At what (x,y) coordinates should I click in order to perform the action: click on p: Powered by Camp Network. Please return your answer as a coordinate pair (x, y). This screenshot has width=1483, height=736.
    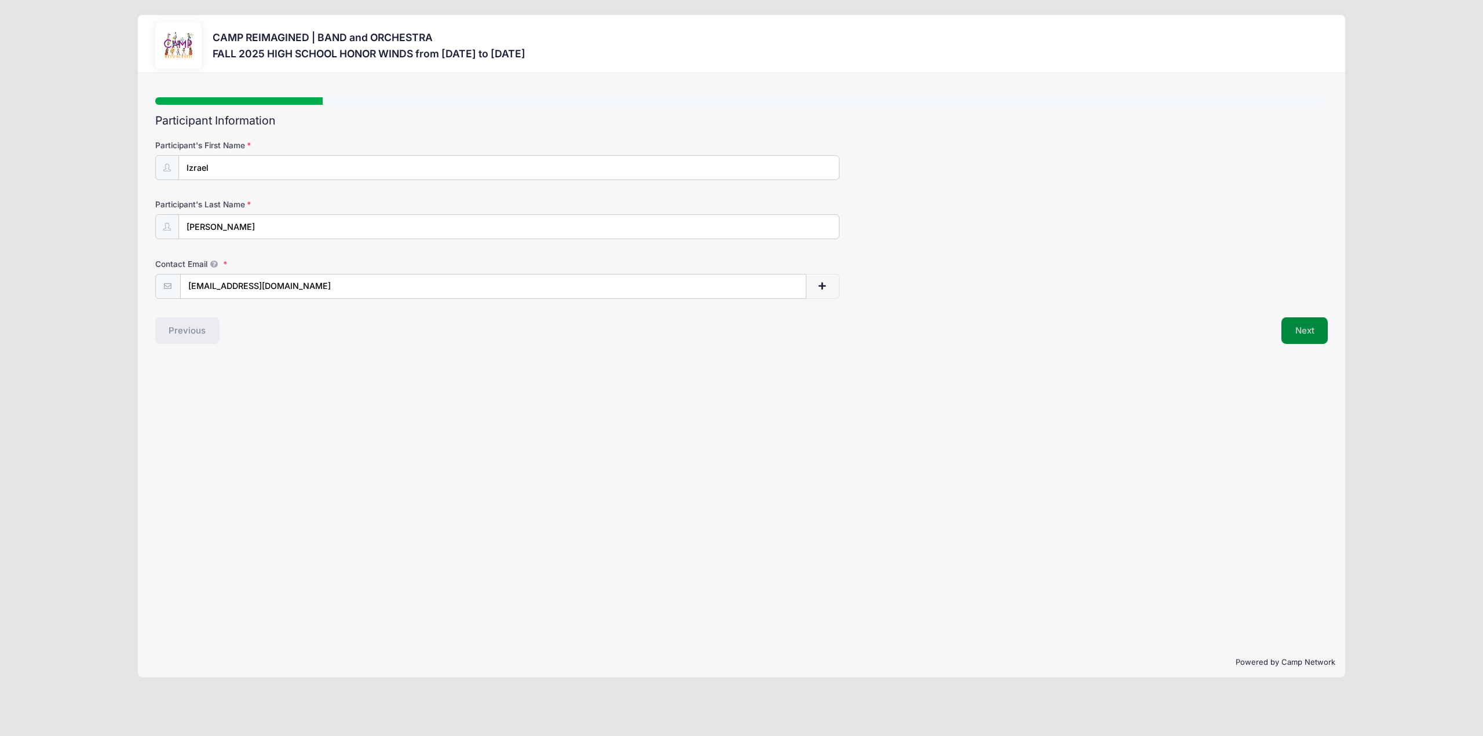
    Looking at the image, I should click on (741, 663).